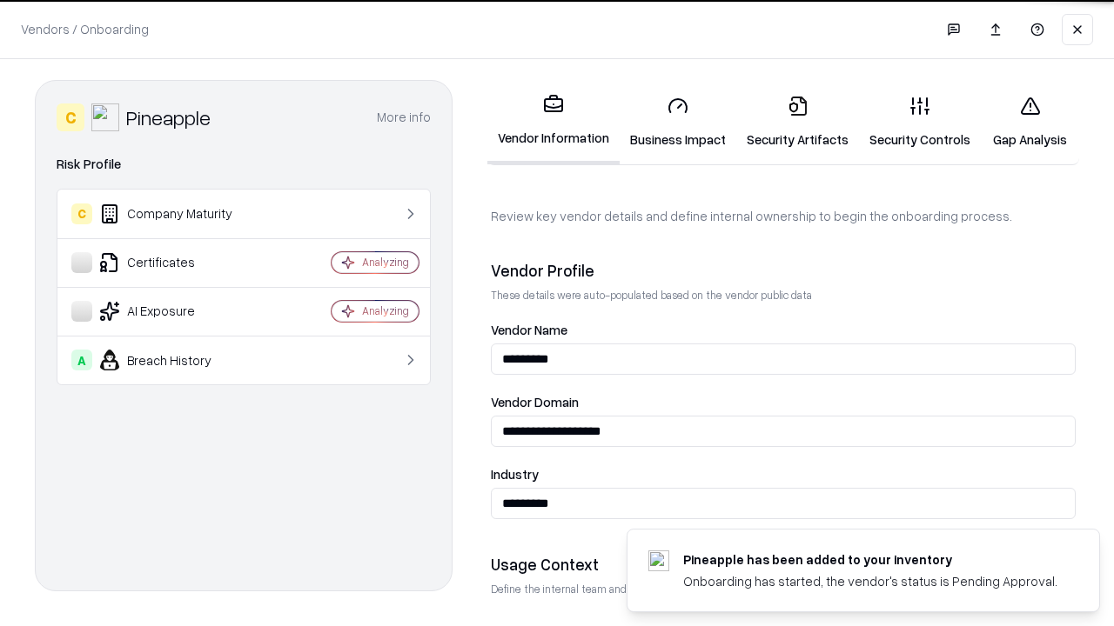  Describe the element at coordinates (783, 216) in the screenshot. I see `p: Review key vendor details and define internal ownership to begin the onboarding process.` at that location.